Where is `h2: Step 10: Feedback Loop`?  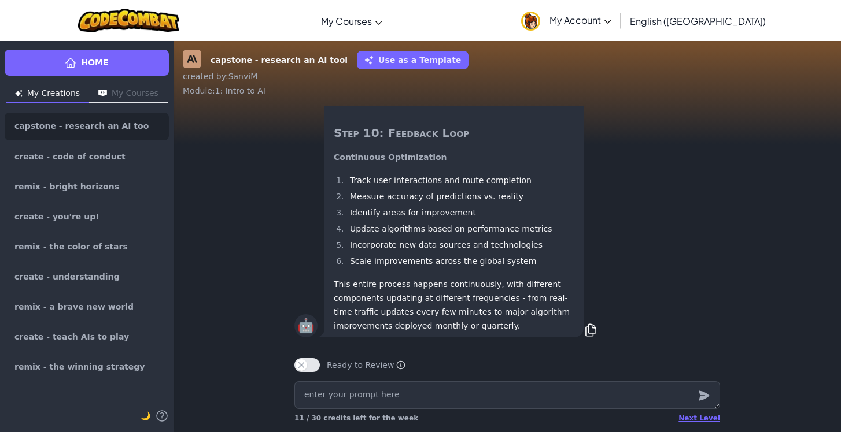
h2: Step 10: Feedback Loop is located at coordinates (454, 133).